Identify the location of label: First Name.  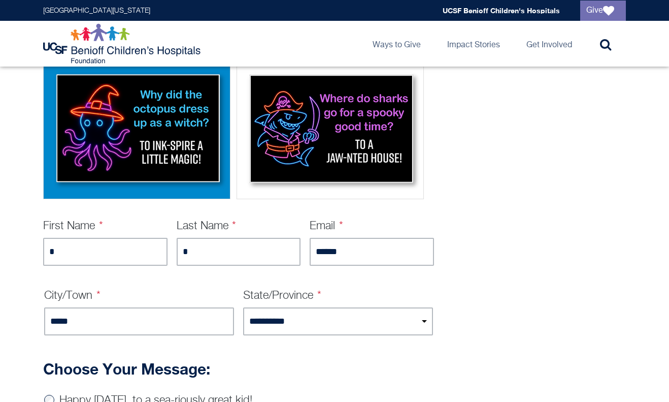
(73, 226).